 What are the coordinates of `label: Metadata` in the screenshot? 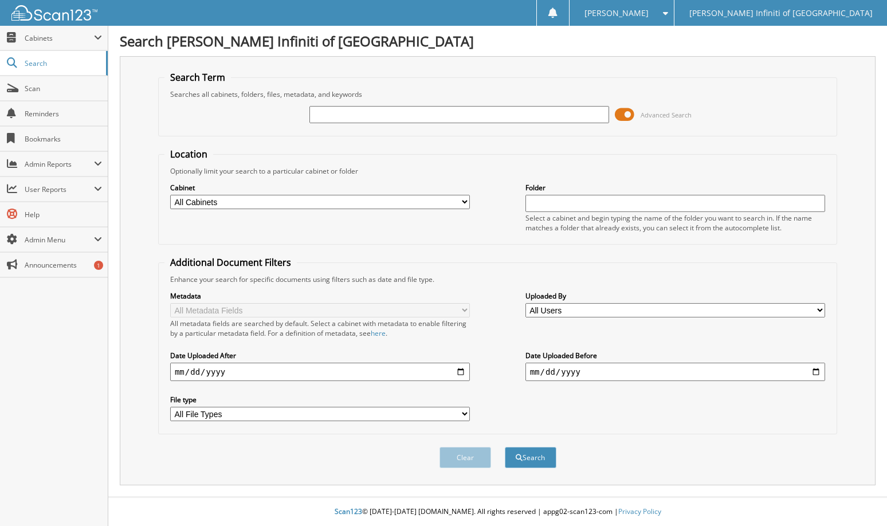 It's located at (320, 296).